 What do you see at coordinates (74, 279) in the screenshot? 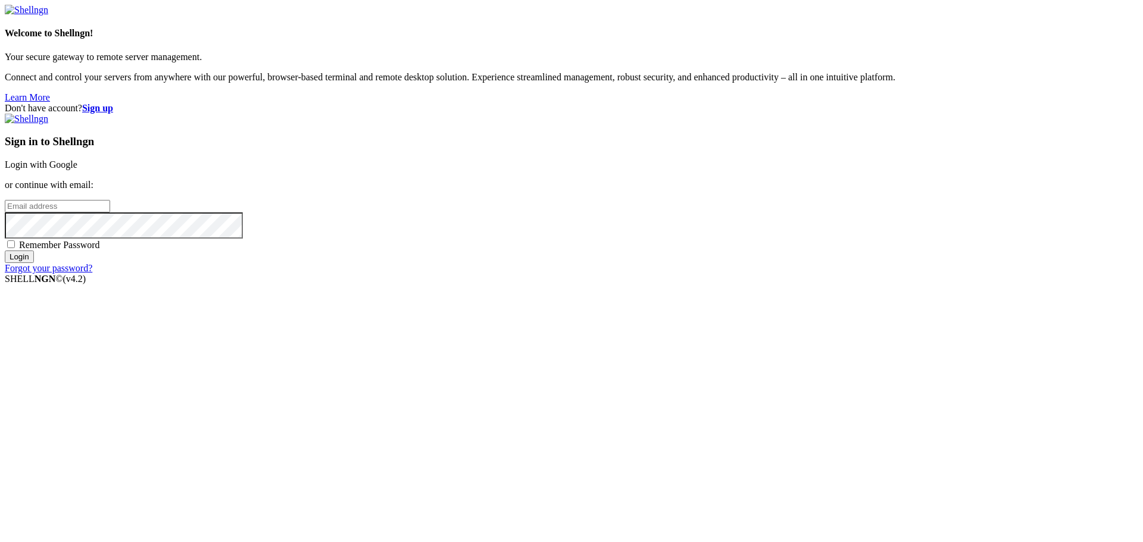
I see `span: 4.2.0` at bounding box center [74, 279].